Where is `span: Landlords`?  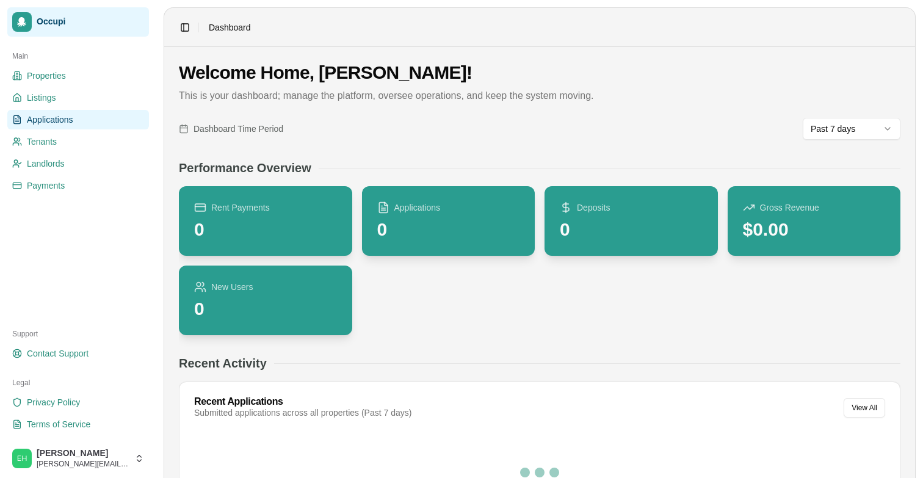
span: Landlords is located at coordinates (46, 164).